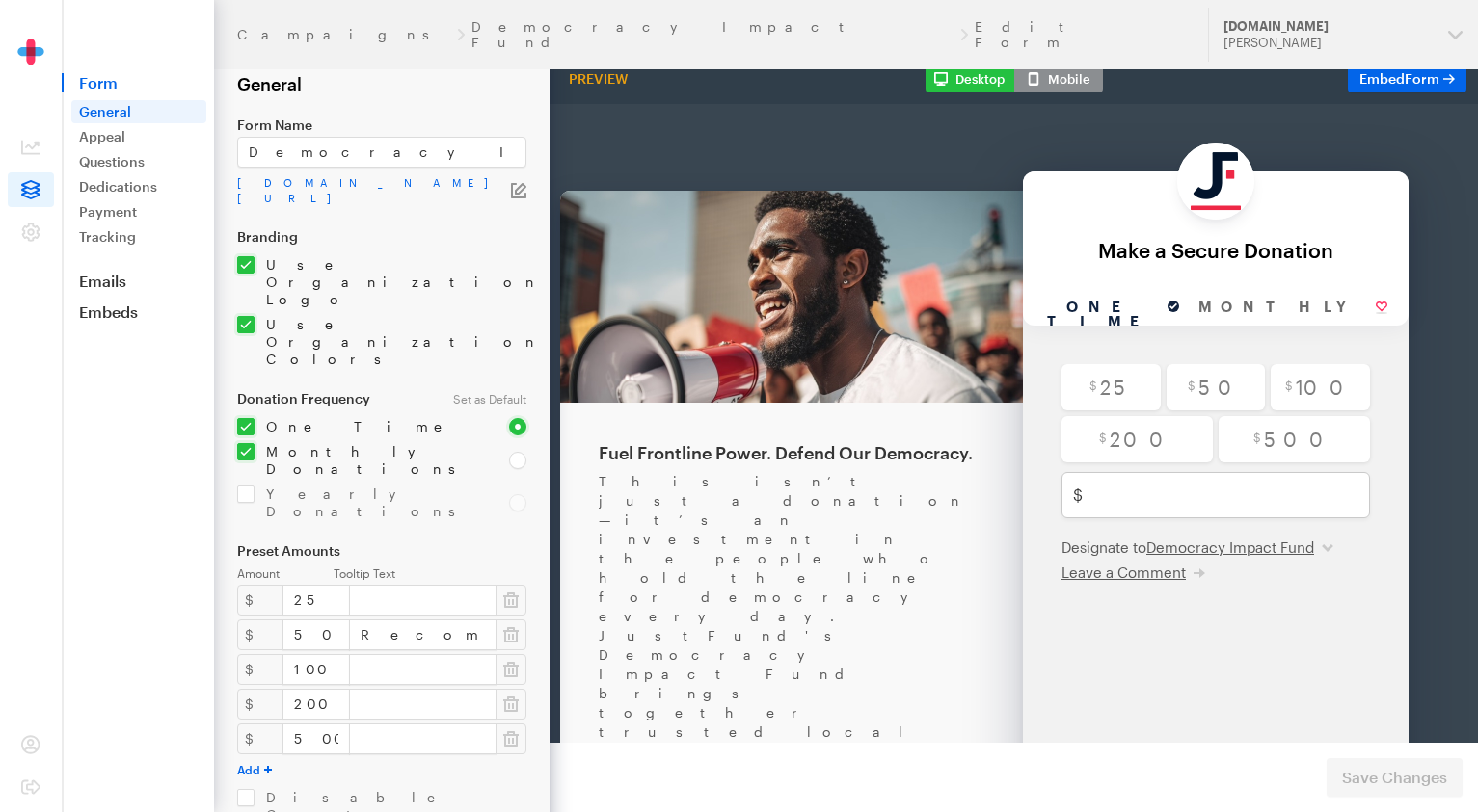 The image size is (1478, 812). Describe the element at coordinates (139, 237) in the screenshot. I see `a: Tracking` at that location.